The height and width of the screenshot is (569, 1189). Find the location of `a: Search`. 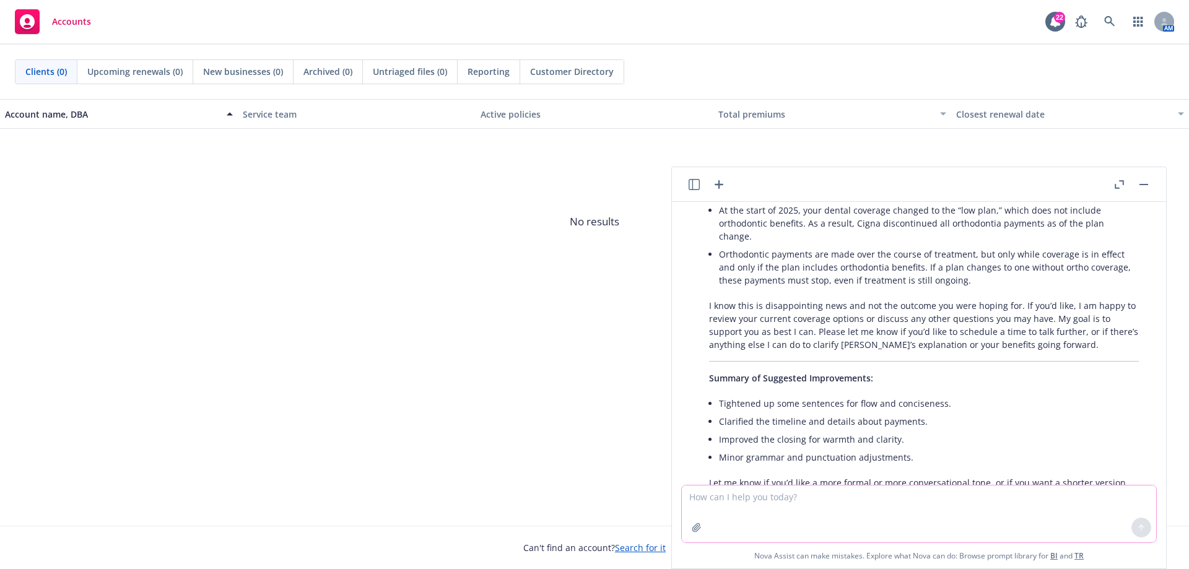

a: Search is located at coordinates (1110, 22).